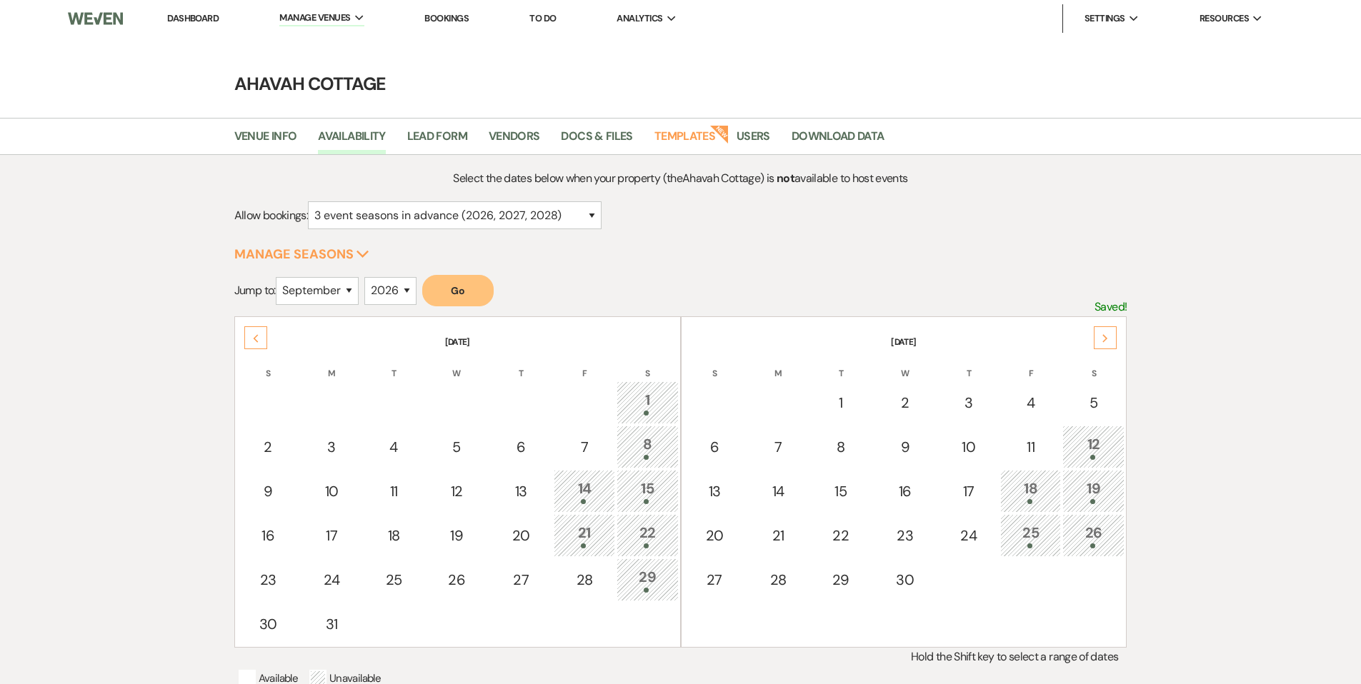  I want to click on a: Users, so click(753, 141).